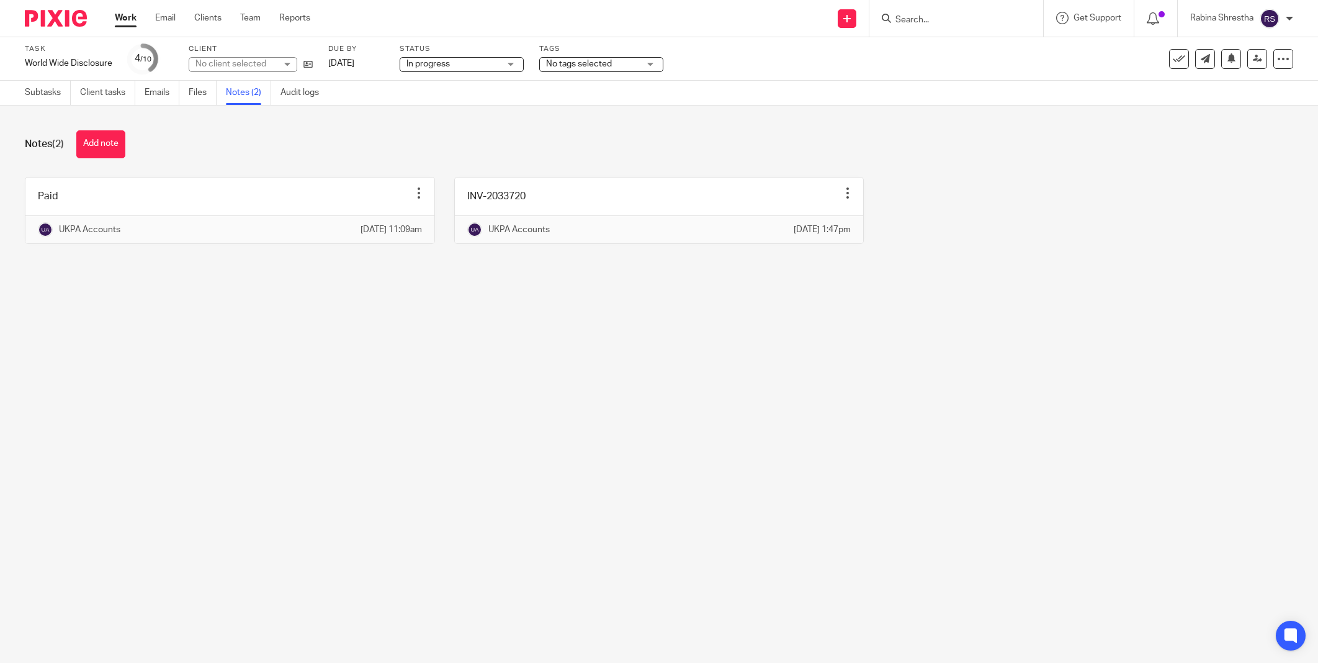  I want to click on span: No tags selected, so click(579, 64).